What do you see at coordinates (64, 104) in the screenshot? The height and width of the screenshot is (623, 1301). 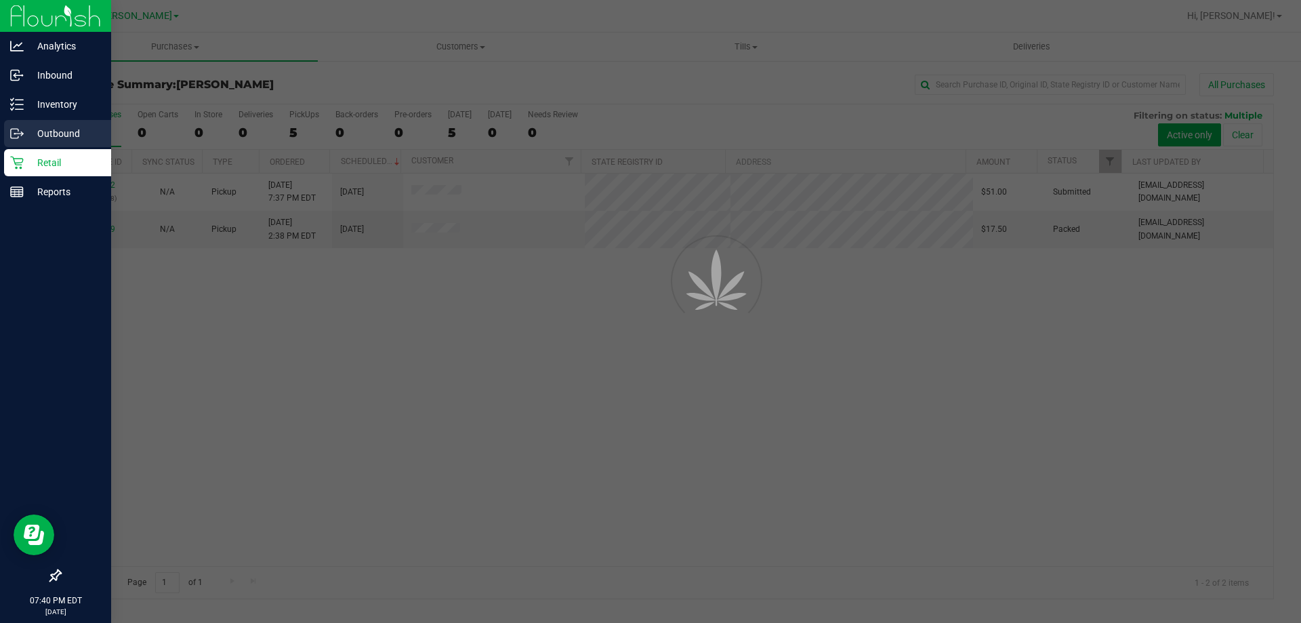 I see `p: Inventory` at bounding box center [64, 104].